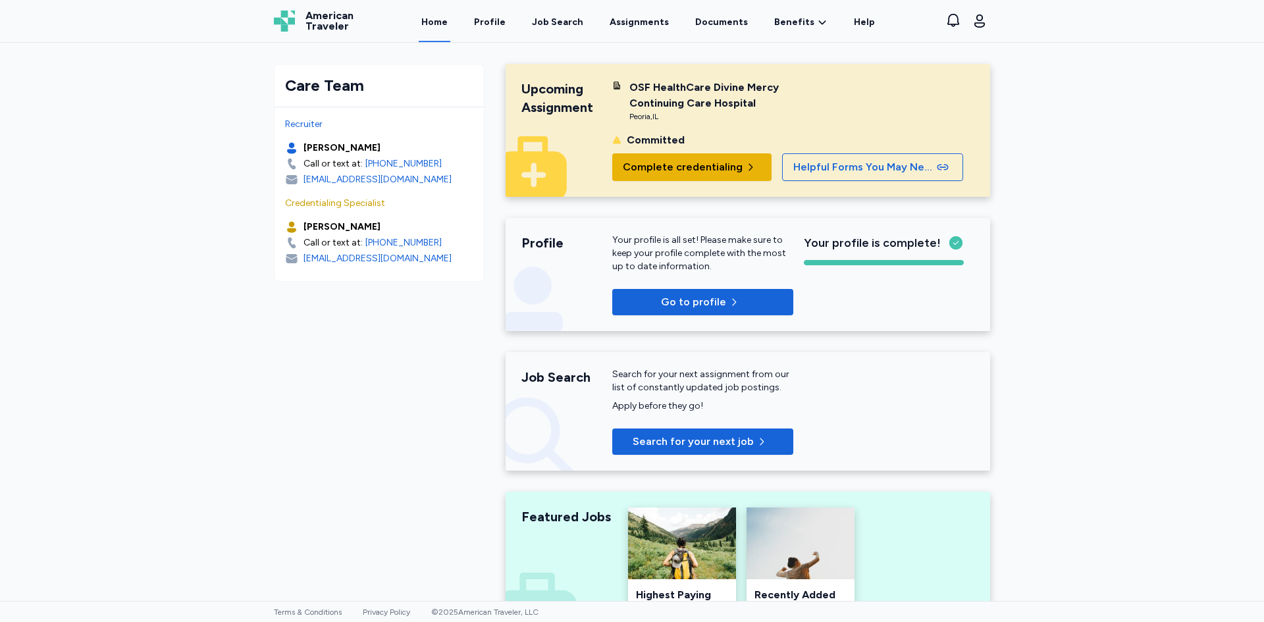 This screenshot has width=1264, height=622. What do you see at coordinates (386, 612) in the screenshot?
I see `a: Privacy Policy` at bounding box center [386, 612].